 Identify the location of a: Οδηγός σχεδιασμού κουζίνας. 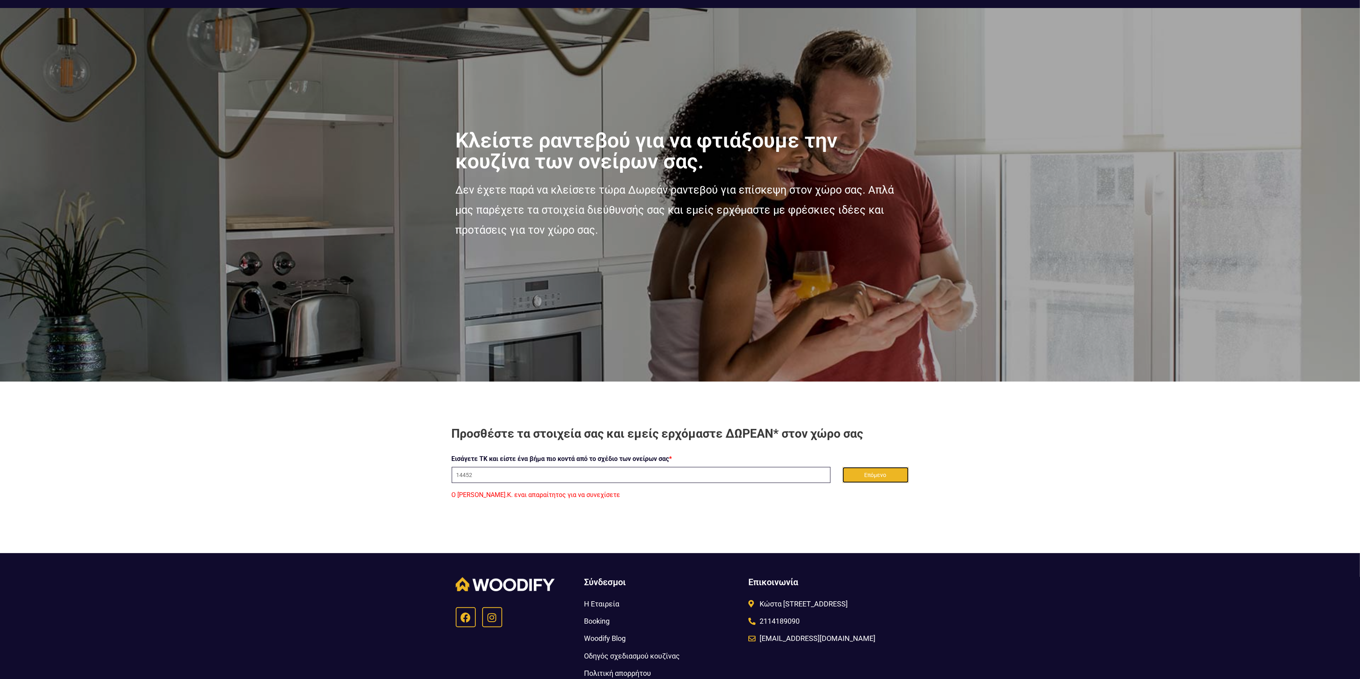
(662, 656).